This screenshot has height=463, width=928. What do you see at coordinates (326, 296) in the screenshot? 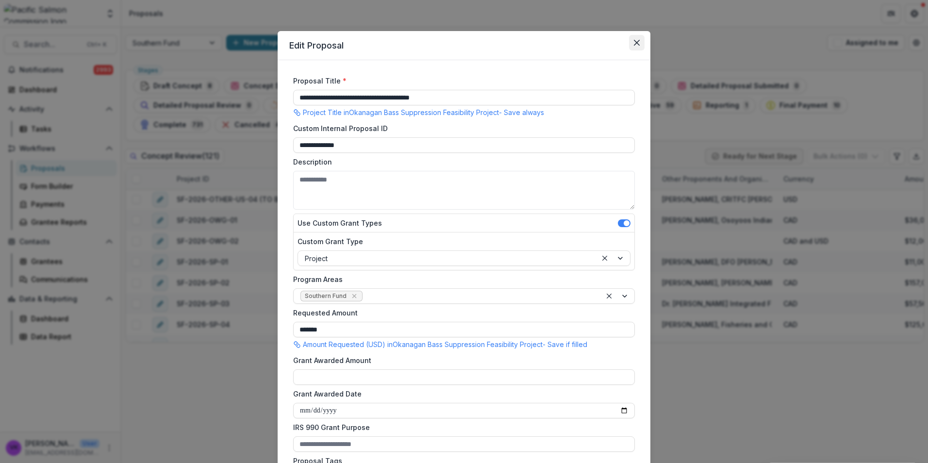
I see `span: Southern Fund` at bounding box center [326, 296].